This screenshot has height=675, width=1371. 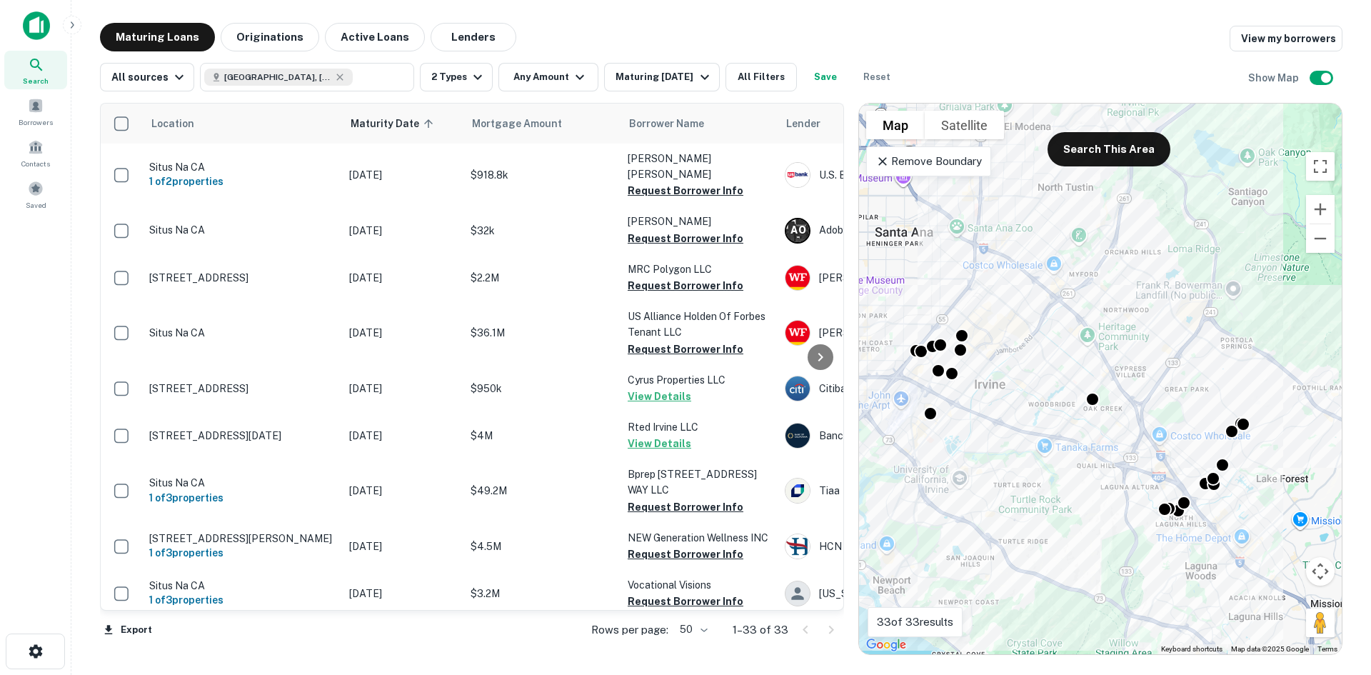 I want to click on p: NEW Generation Wellness INC, so click(x=699, y=538).